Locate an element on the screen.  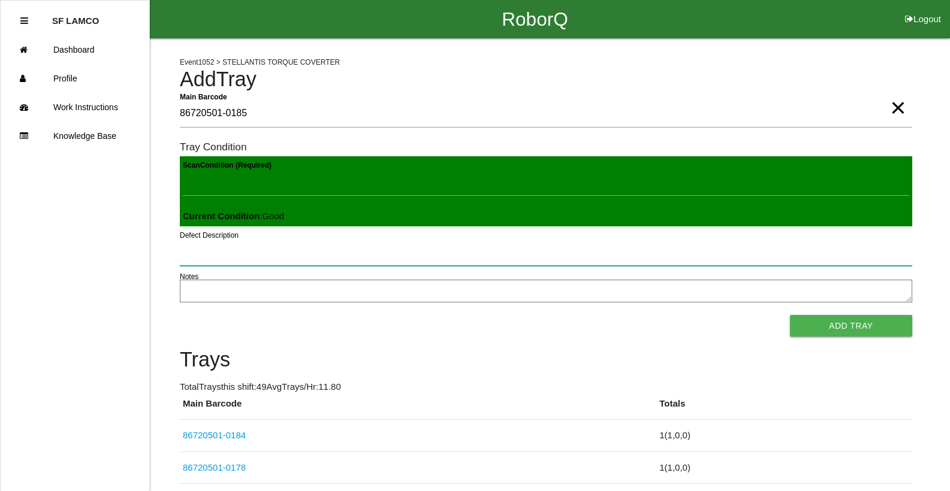
b: Main Barcode is located at coordinates (203, 96).